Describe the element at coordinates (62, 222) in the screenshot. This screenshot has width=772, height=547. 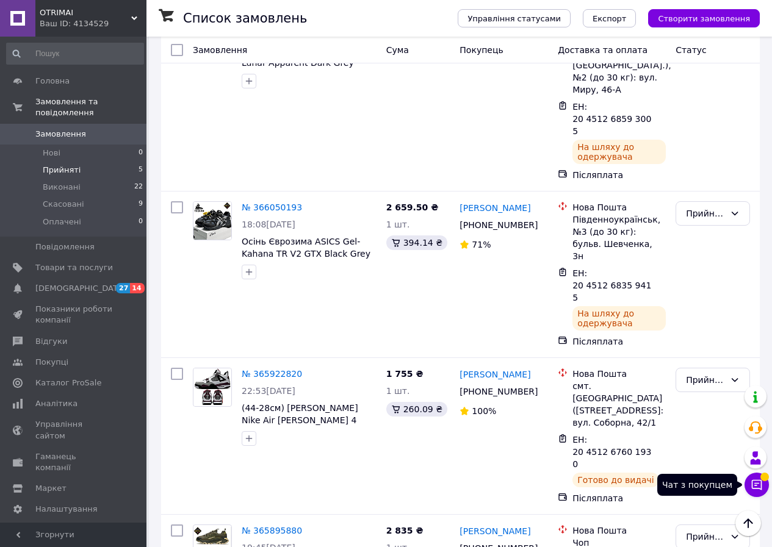
I see `span: Оплачені` at that location.